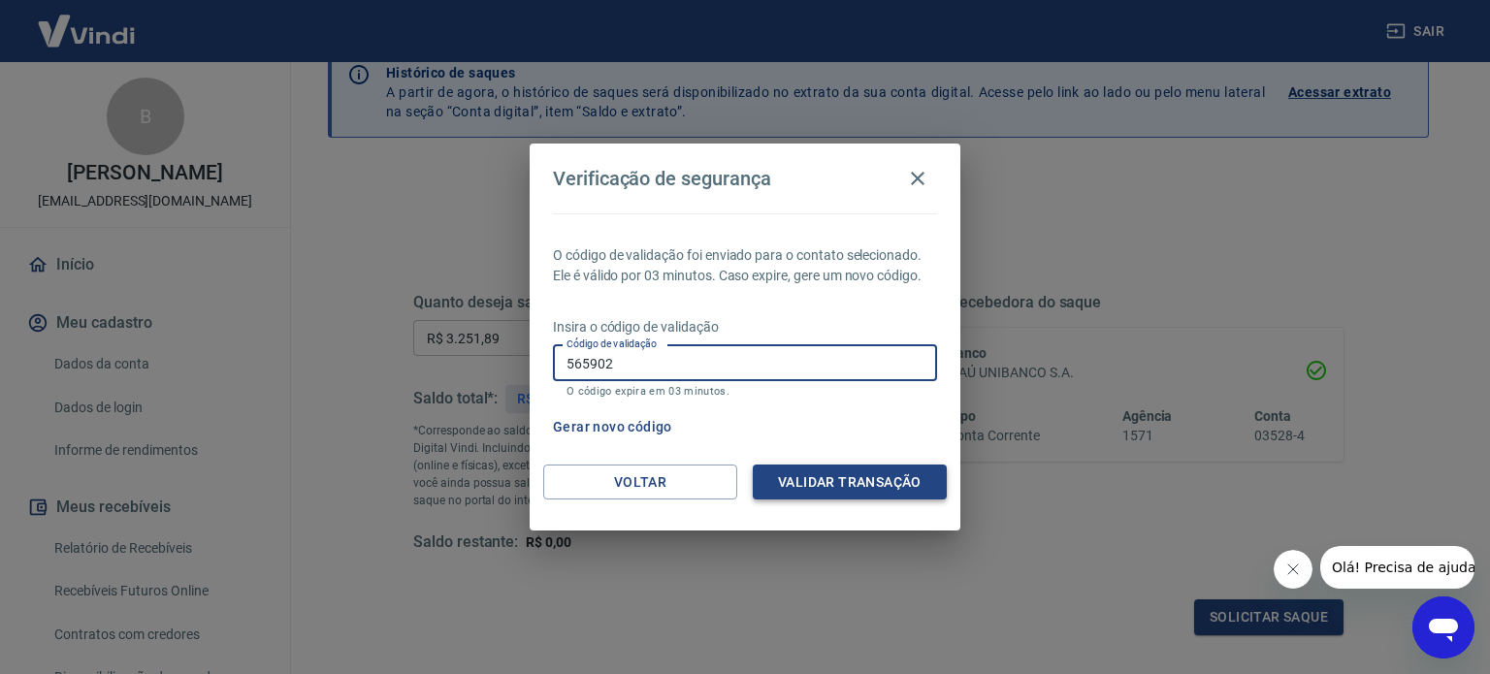 The width and height of the screenshot is (1490, 674). Describe the element at coordinates (611, 343) in the screenshot. I see `label: Código de validação` at that location.